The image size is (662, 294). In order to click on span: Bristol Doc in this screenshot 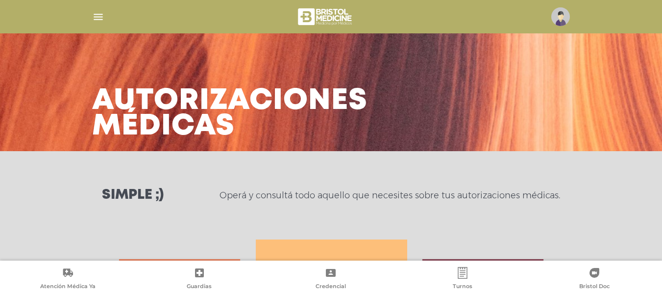, I will do `click(595, 287)`.